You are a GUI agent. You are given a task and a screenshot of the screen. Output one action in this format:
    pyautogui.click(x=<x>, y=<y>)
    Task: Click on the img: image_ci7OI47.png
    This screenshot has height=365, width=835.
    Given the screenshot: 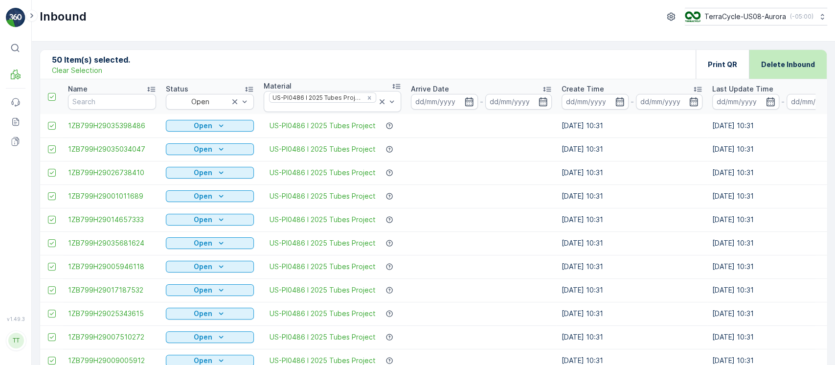 What is the action you would take?
    pyautogui.click(x=692, y=17)
    